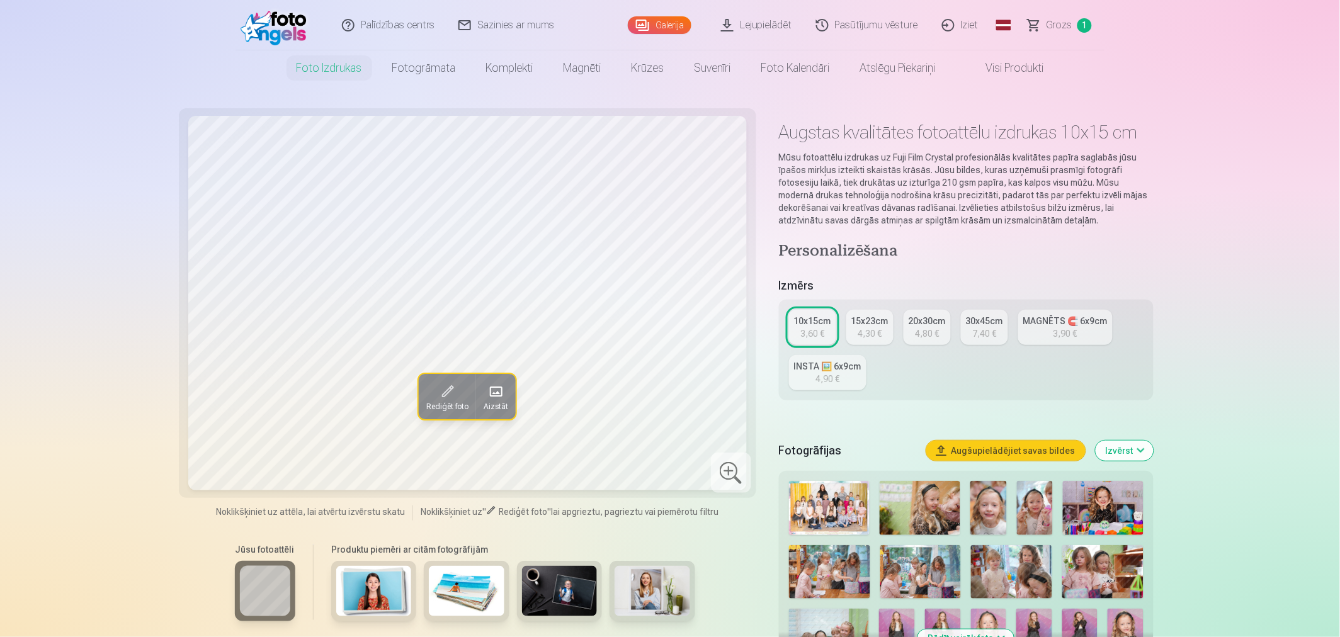 The height and width of the screenshot is (637, 1340). What do you see at coordinates (1124, 451) in the screenshot?
I see `button: Izvērst` at bounding box center [1124, 451].